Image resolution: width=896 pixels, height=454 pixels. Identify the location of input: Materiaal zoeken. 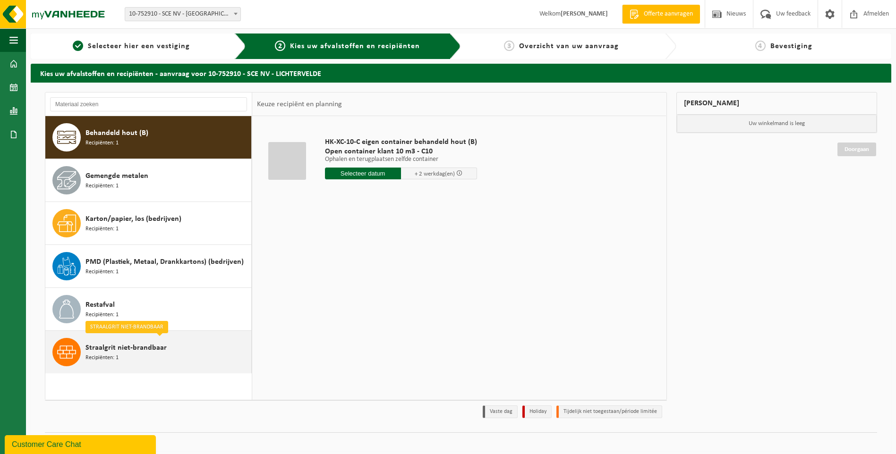
(148, 104).